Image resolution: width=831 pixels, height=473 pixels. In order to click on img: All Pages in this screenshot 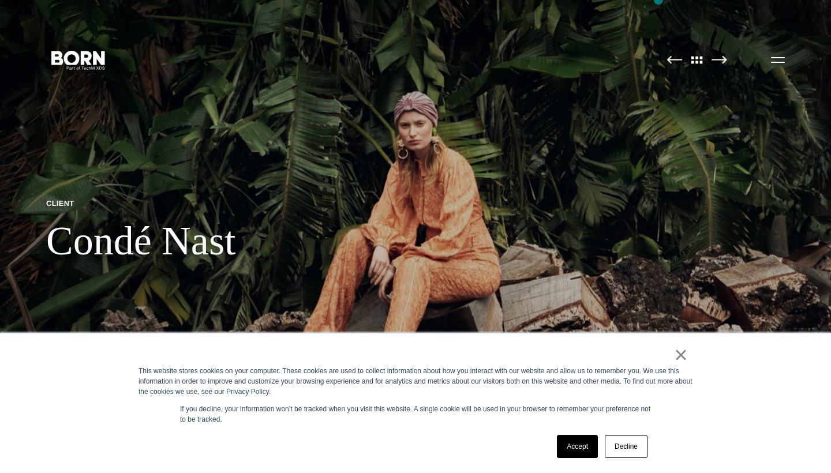, I will do `click(697, 59)`.